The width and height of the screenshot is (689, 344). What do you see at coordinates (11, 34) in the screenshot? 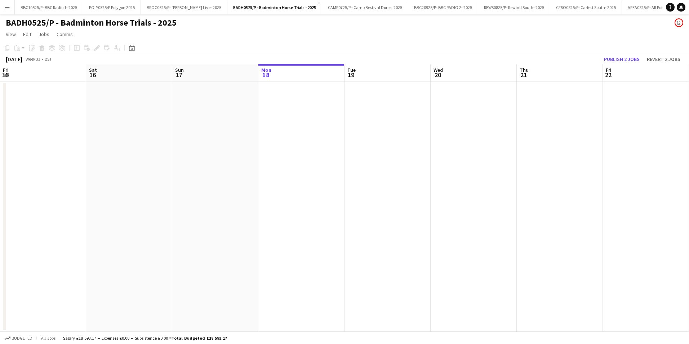
I see `a: View` at bounding box center [11, 34].